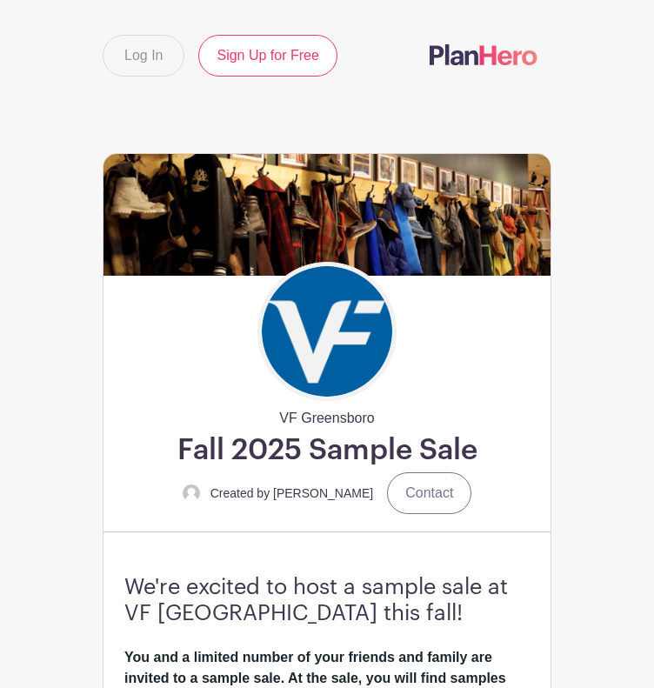 Image resolution: width=654 pixels, height=688 pixels. Describe the element at coordinates (144, 56) in the screenshot. I see `a: Log In` at that location.